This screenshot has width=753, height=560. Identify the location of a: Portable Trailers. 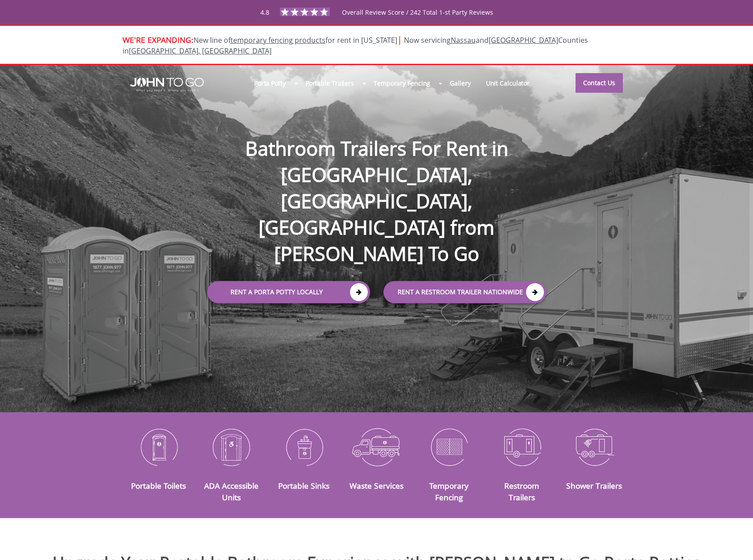
(330, 83).